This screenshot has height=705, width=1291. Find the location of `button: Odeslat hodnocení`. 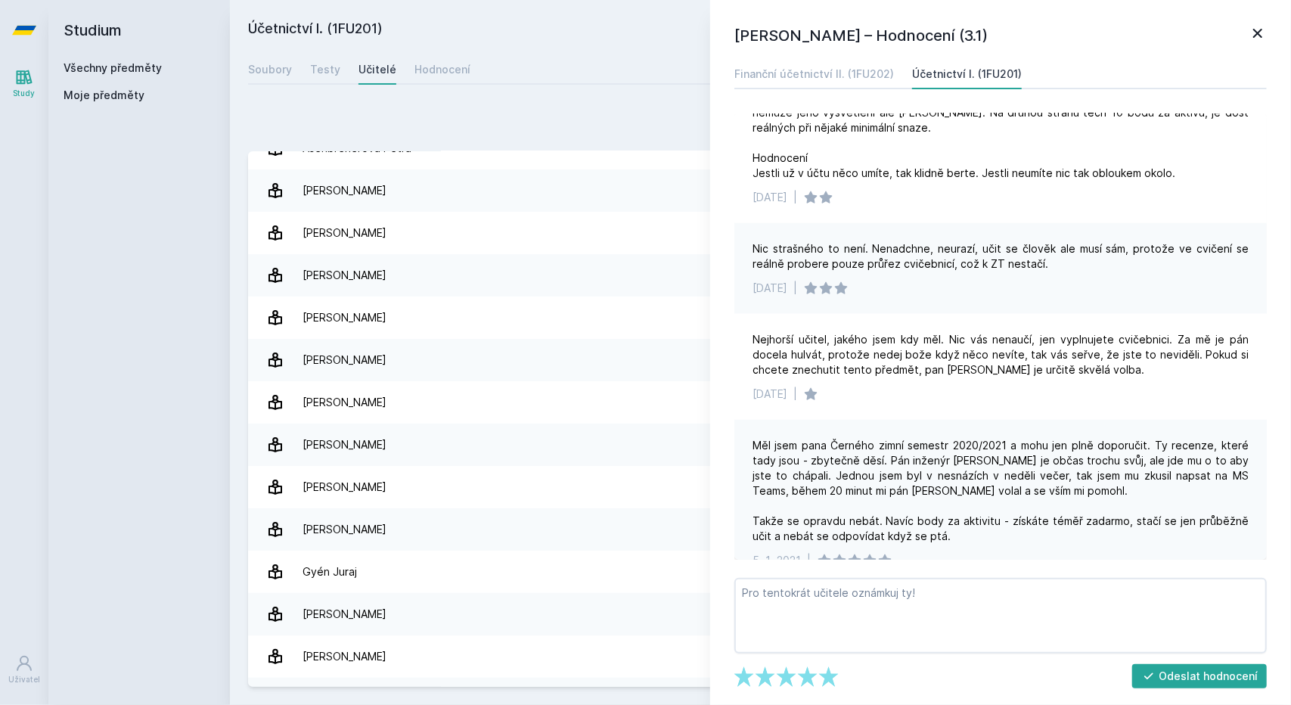

button: Odeslat hodnocení is located at coordinates (1199, 676).